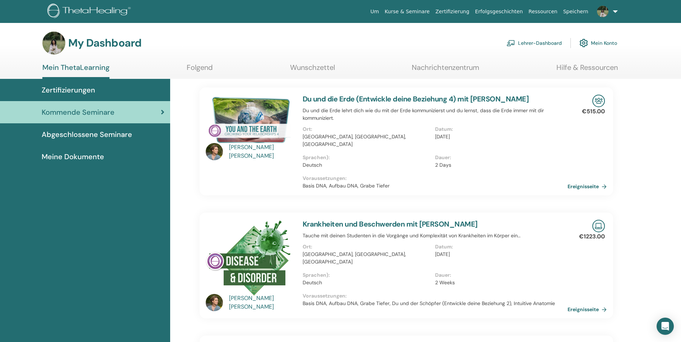 Image resolution: width=681 pixels, height=342 pixels. Describe the element at coordinates (435, 186) in the screenshot. I see `p: Basis DNA, Aufbau DNA, Grabe Tiefer` at that location.